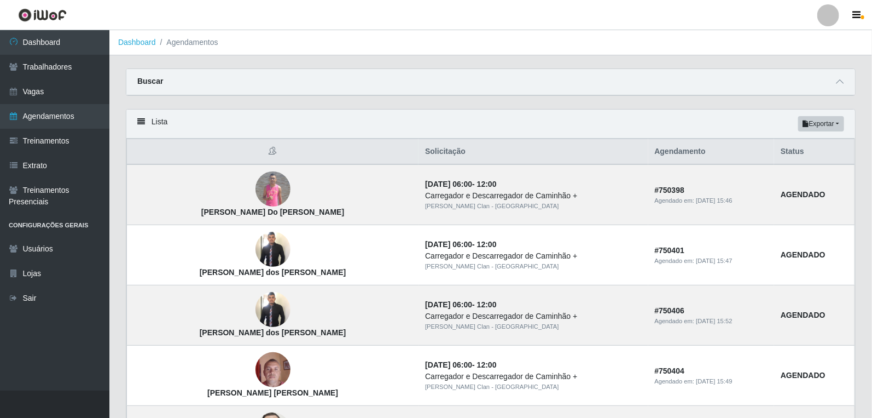  Describe the element at coordinates (814, 152) in the screenshot. I see `th: Status` at that location.